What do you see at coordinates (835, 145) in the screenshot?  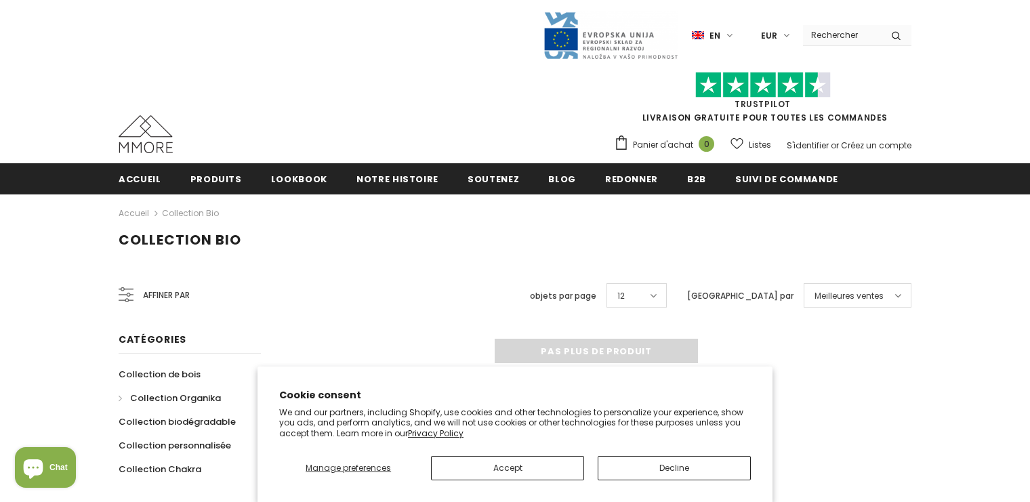 I see `span: or` at bounding box center [835, 145].